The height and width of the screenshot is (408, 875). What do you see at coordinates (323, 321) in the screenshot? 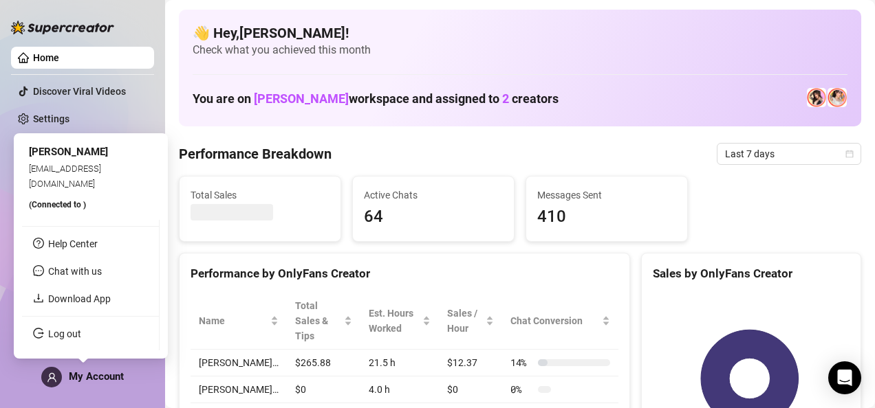
I see `th: Total Sales & Tips` at bounding box center [323, 321].